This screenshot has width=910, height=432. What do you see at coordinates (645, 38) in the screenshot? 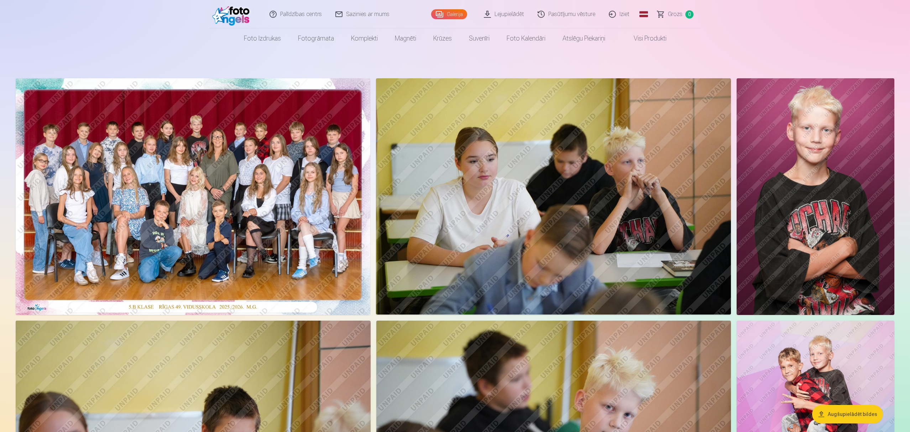
I see `a: Visi produkti` at bounding box center [645, 38].